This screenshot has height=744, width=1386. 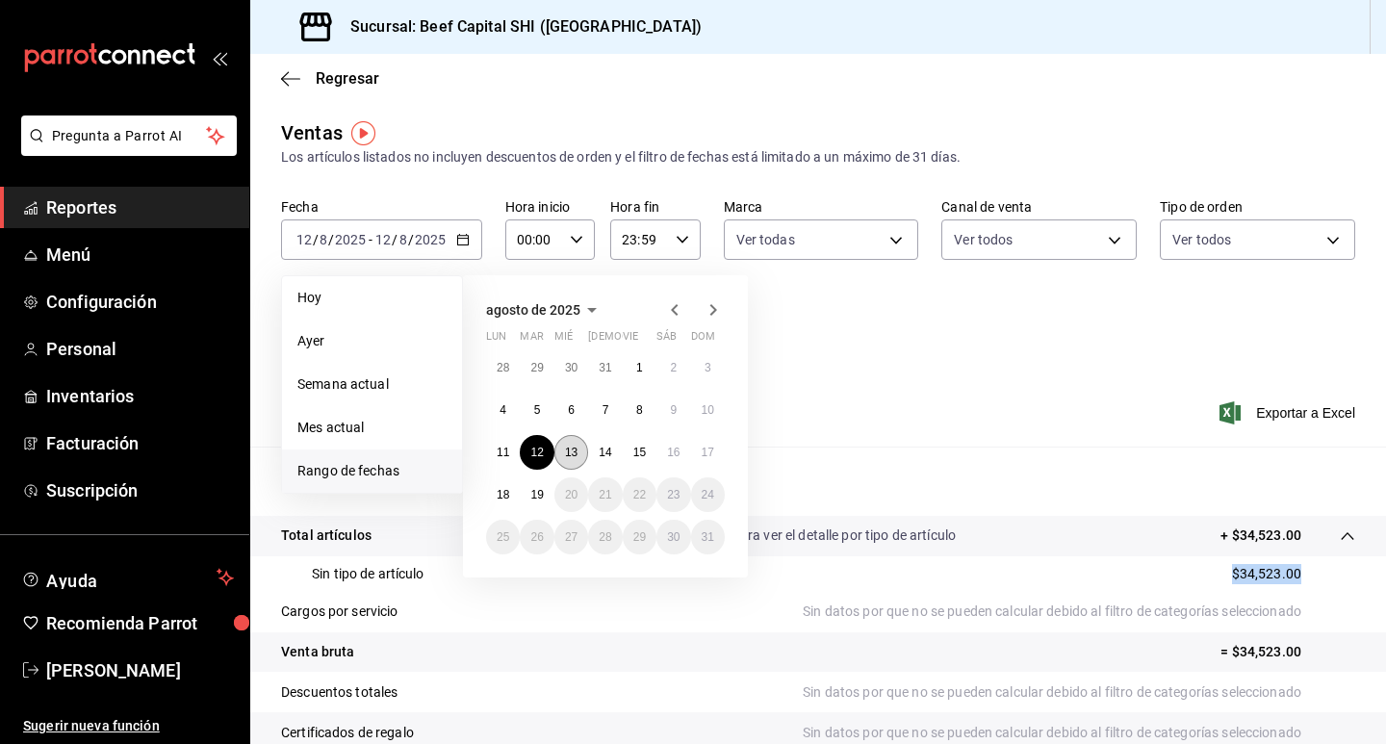 What do you see at coordinates (503, 495) in the screenshot?
I see `button: 18 de agosto de 2025` at bounding box center [503, 495].